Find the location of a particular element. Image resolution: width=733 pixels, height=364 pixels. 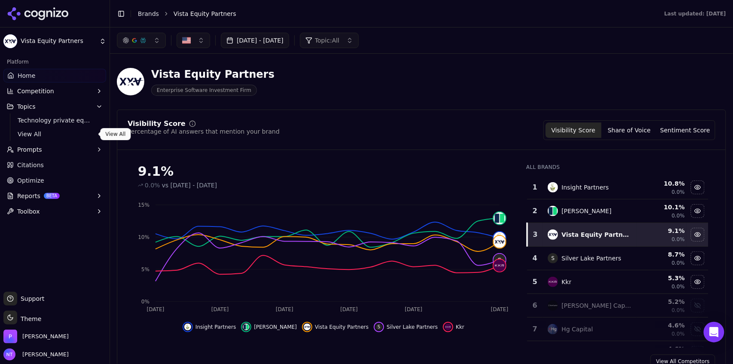

div: 9.1 % is located at coordinates (661, 231).